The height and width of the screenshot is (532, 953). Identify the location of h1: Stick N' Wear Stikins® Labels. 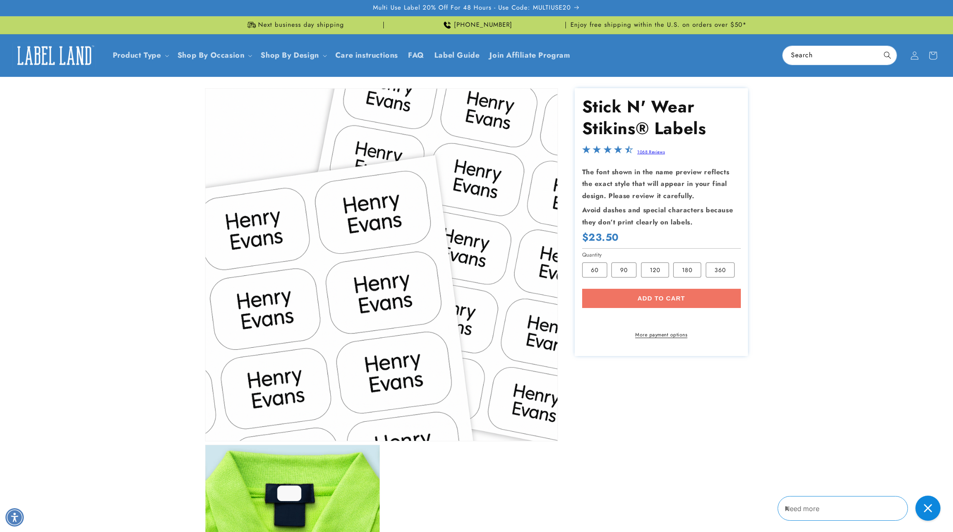
(661, 117).